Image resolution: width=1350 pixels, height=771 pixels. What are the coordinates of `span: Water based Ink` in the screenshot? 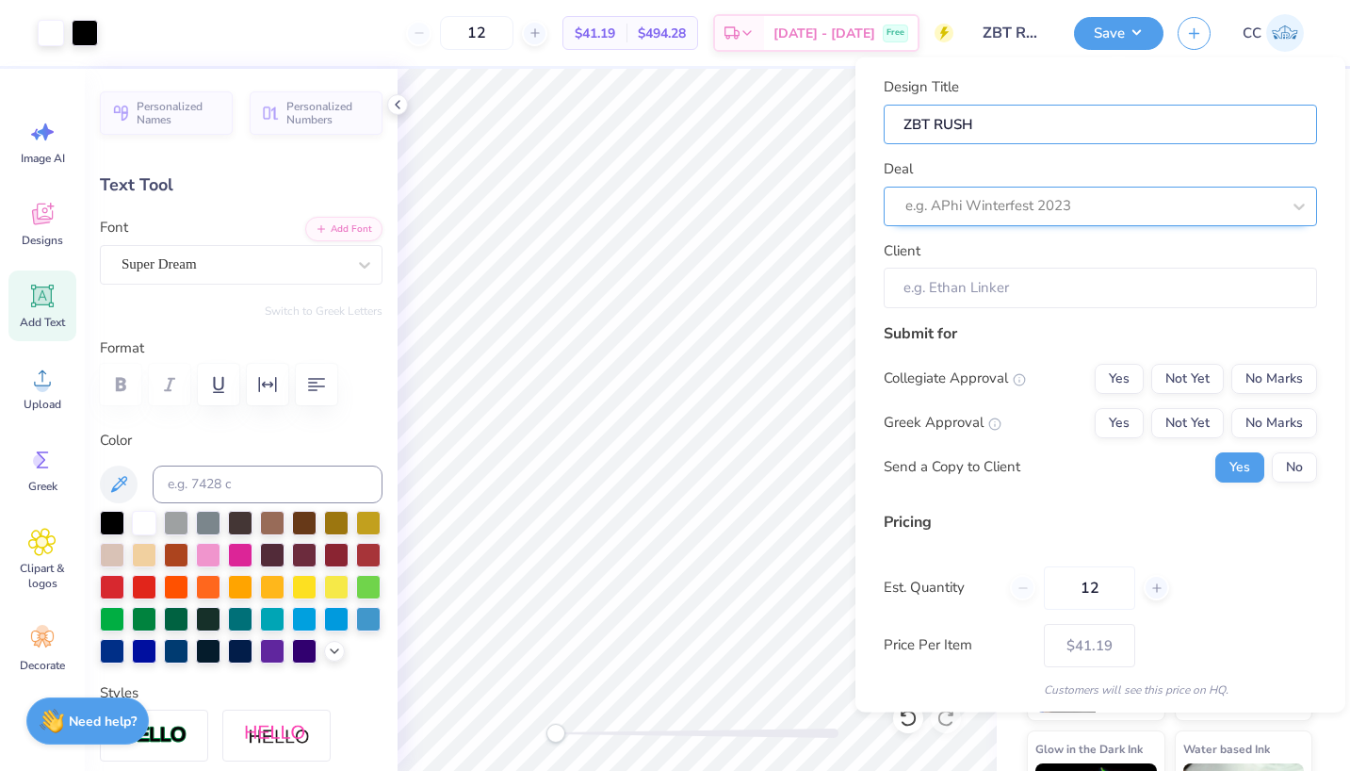 It's located at (1227, 748).